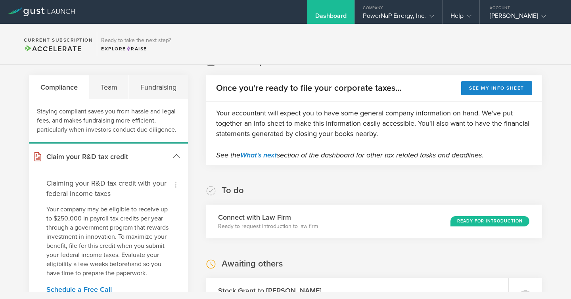 This screenshot has width=571, height=299. Describe the element at coordinates (108, 242) in the screenshot. I see `p: Your company may be eligible to receive up to $250,000 in payroll tax credits per year through a ...` at that location.